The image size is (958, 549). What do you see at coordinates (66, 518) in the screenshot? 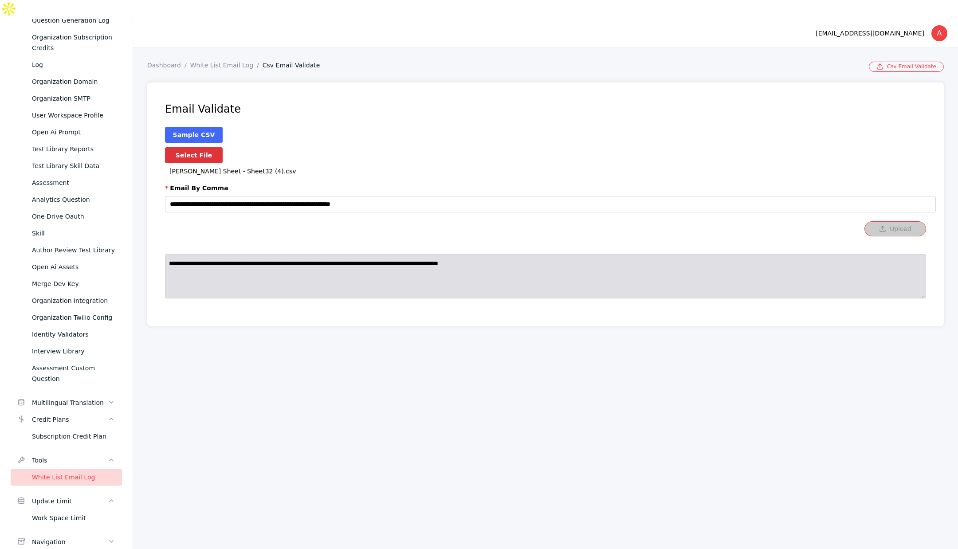
I see `a: Work Space Limit` at bounding box center [66, 518].